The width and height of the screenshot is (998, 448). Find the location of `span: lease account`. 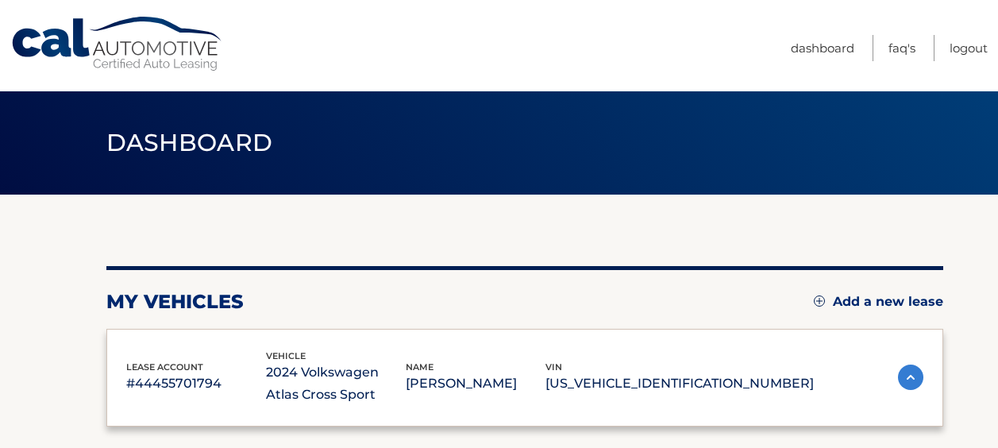

span: lease account is located at coordinates (164, 367).